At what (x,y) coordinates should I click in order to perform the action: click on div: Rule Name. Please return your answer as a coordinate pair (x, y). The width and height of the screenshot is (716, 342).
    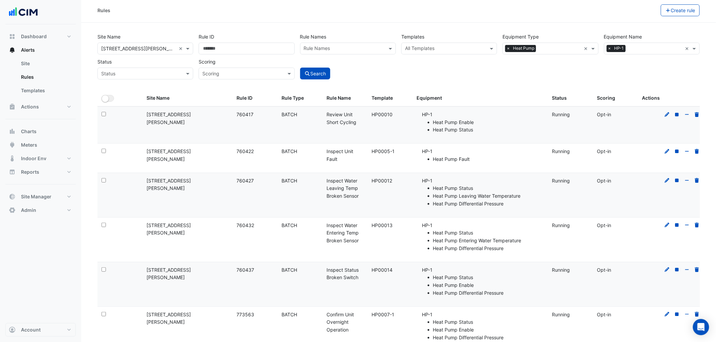
    Looking at the image, I should click on (345, 98).